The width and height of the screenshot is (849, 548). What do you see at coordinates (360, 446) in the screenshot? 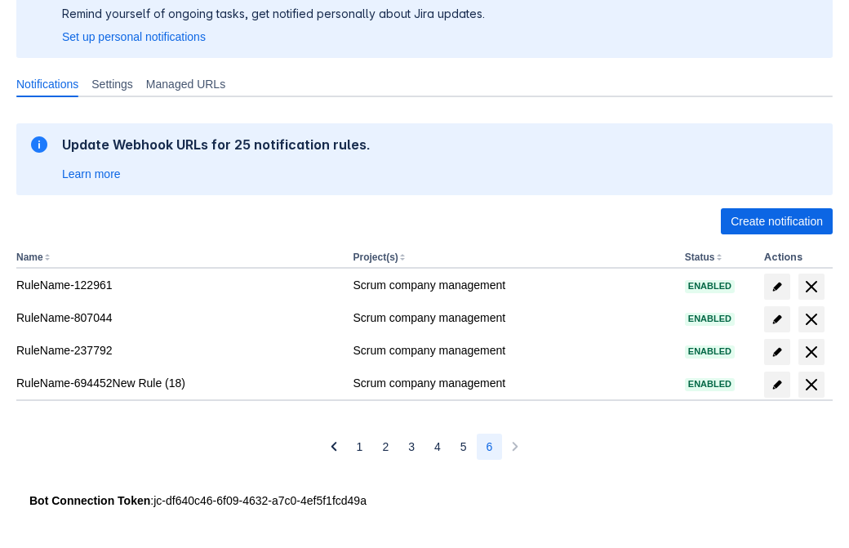
I see `span: 1` at bounding box center [360, 446].